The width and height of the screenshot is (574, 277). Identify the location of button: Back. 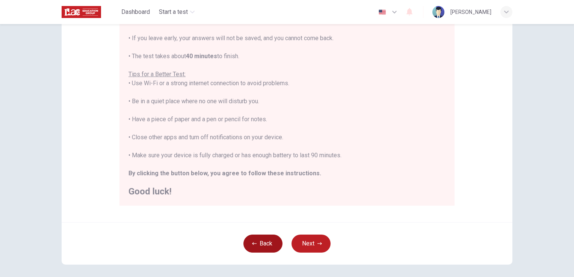
(263, 244).